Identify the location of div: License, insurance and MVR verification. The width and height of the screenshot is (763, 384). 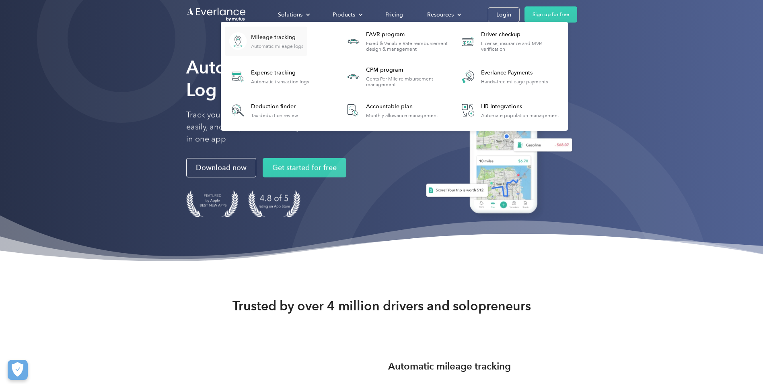
(522, 46).